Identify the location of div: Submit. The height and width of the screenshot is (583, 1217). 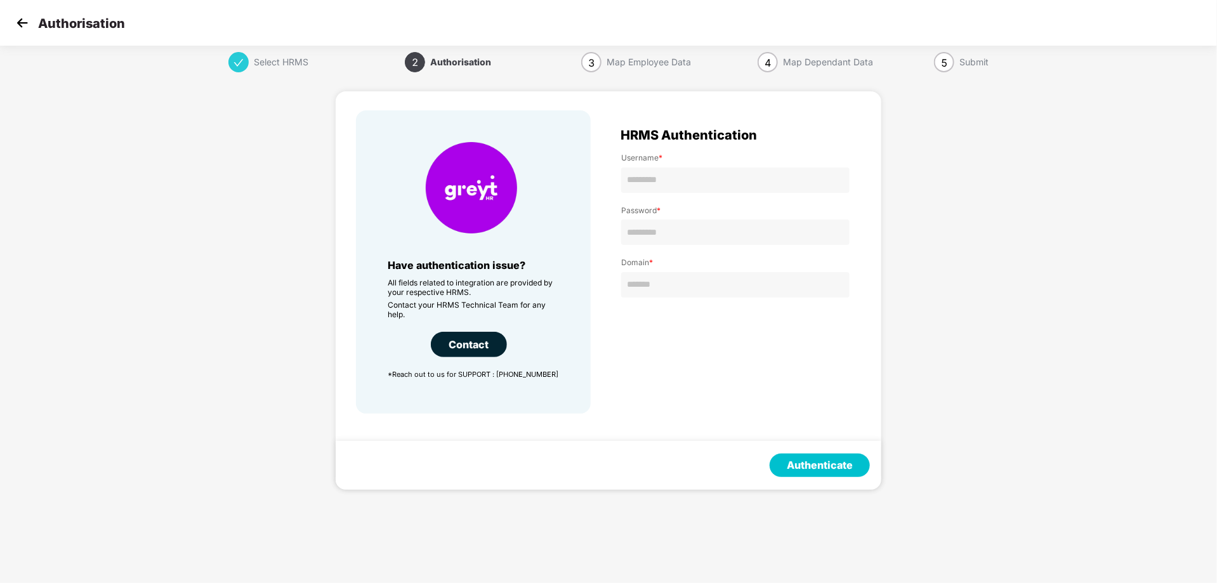
(974, 62).